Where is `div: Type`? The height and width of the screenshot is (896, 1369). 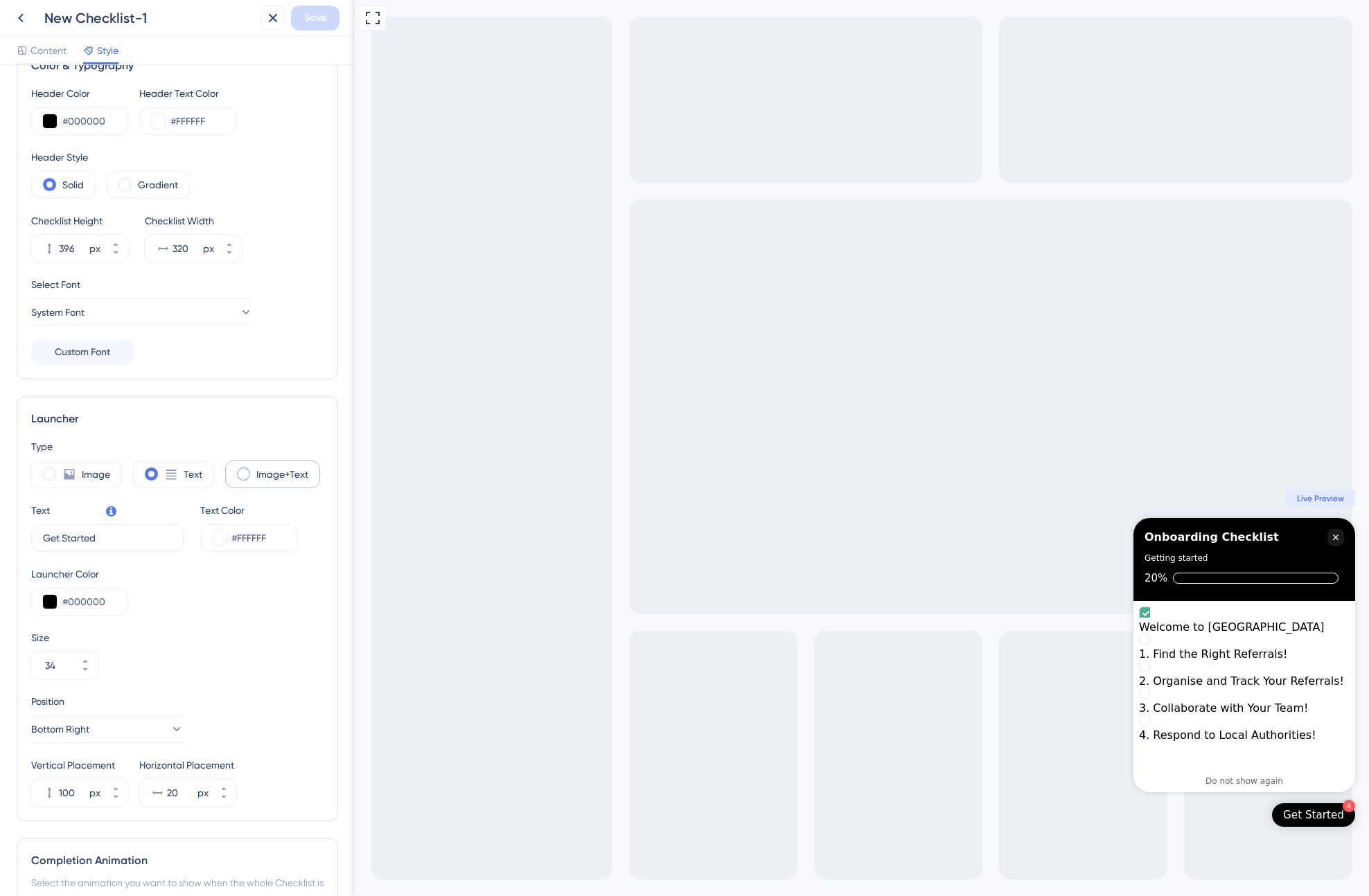 div: Type is located at coordinates (177, 447).